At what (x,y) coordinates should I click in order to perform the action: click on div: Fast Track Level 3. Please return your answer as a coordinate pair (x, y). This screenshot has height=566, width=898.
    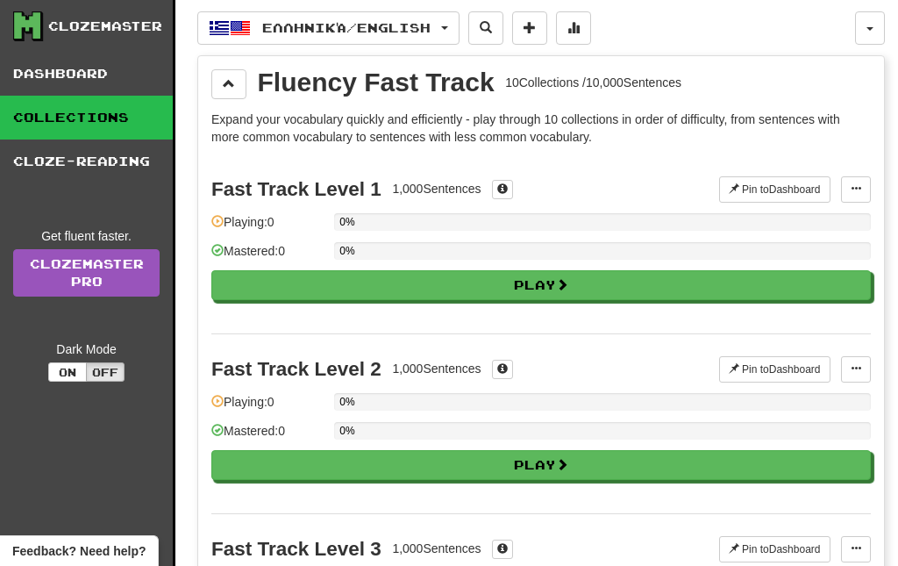
    Looking at the image, I should click on (296, 548).